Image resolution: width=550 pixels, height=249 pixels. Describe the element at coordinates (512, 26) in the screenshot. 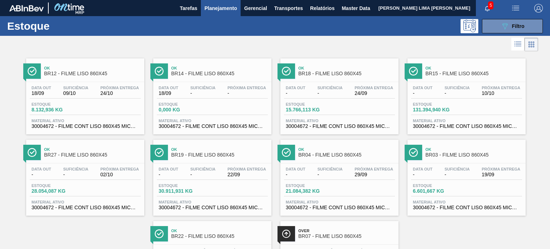

I see `button: Filtro` at that location.